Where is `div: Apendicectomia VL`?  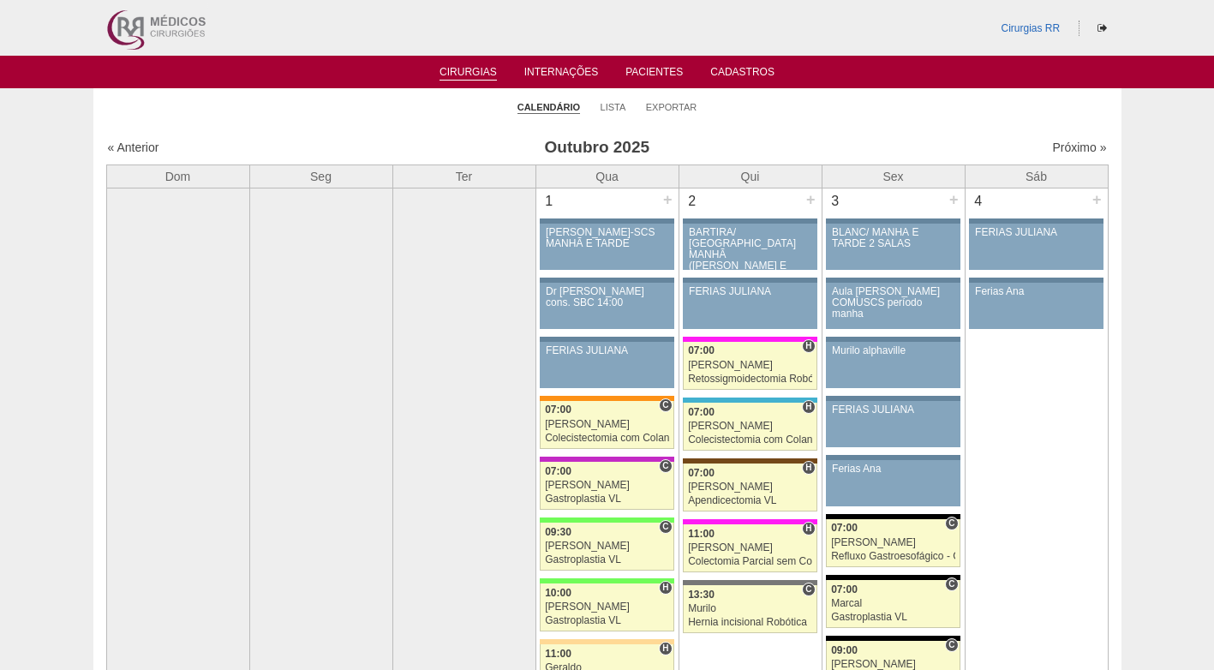
div: Apendicectomia VL is located at coordinates (750, 501).